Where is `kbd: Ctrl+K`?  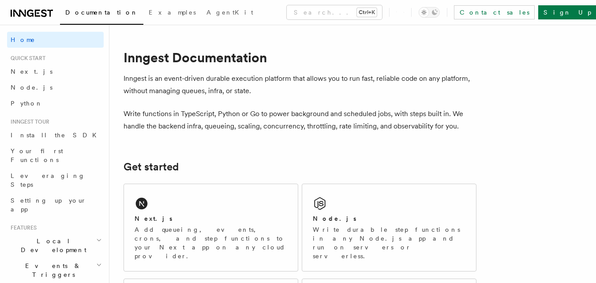
kbd: Ctrl+K is located at coordinates (367, 12).